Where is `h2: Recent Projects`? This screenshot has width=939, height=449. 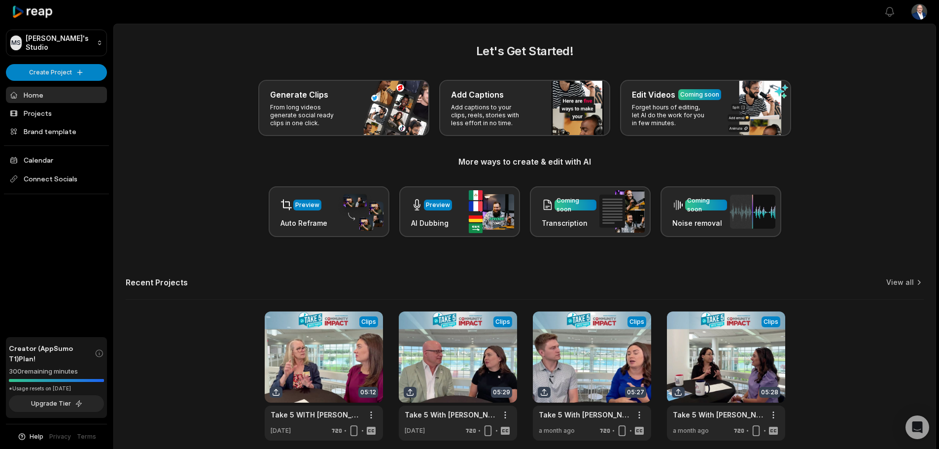
h2: Recent Projects is located at coordinates (157, 282).